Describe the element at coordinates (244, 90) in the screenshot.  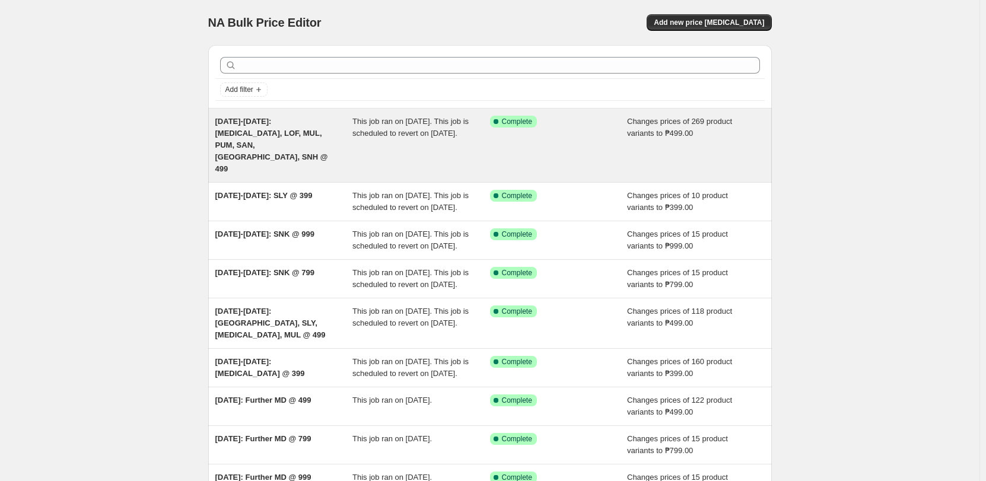
I see `button: Add filter` at that location.